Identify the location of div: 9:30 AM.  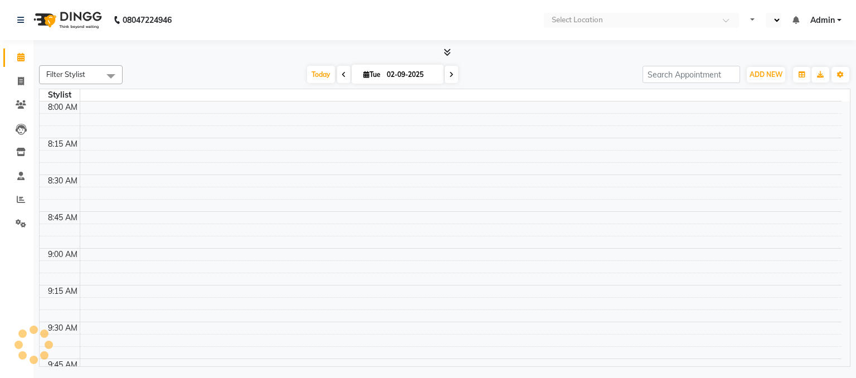
(62, 328).